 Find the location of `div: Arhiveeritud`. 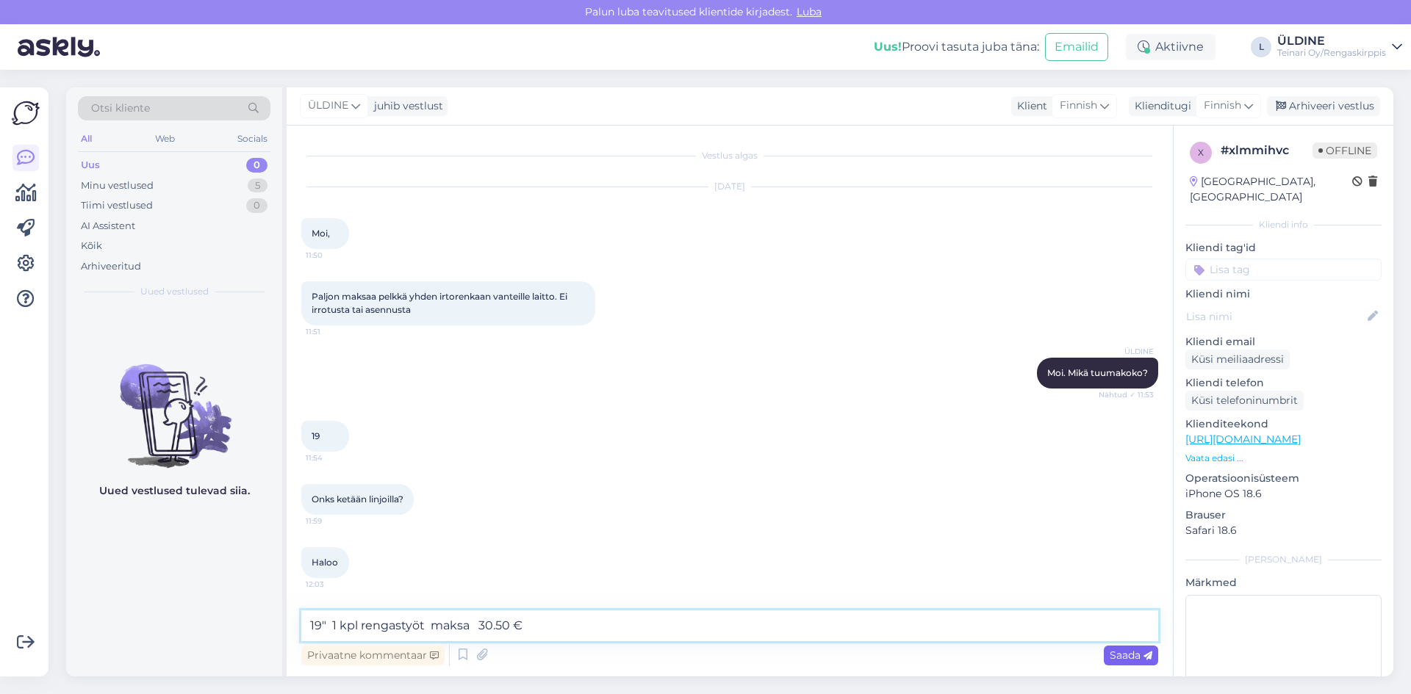

div: Arhiveeritud is located at coordinates (111, 267).